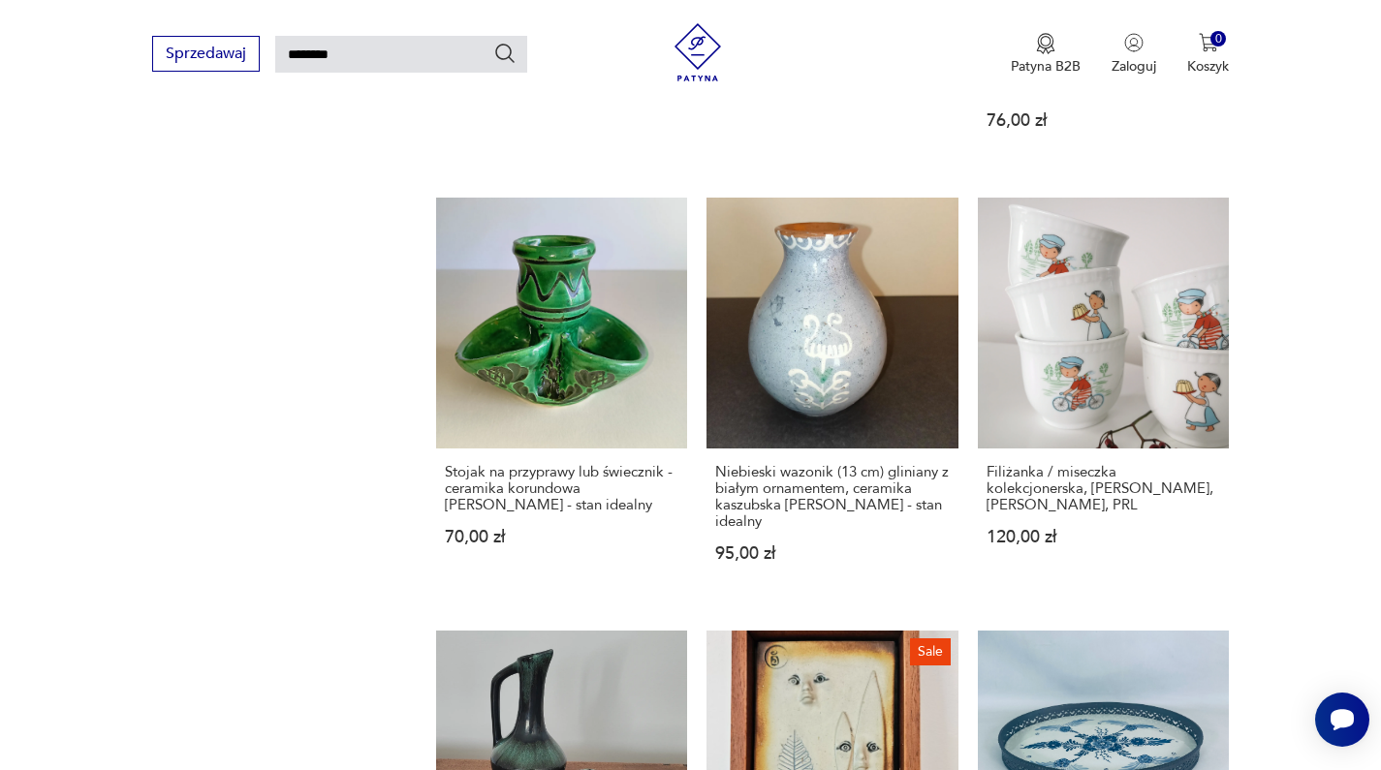 The image size is (1381, 770). Describe the element at coordinates (832, 399) in the screenshot. I see `a: Niebieski wazonik (13 cm) gliniany z białym ornamentem, ceramika kaszubska Leon Necel - stan idea...` at that location.